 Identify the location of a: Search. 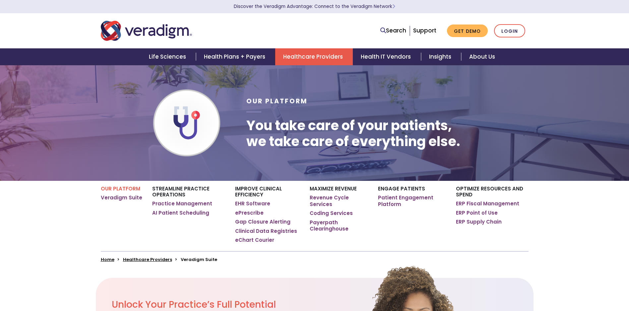
(393, 31).